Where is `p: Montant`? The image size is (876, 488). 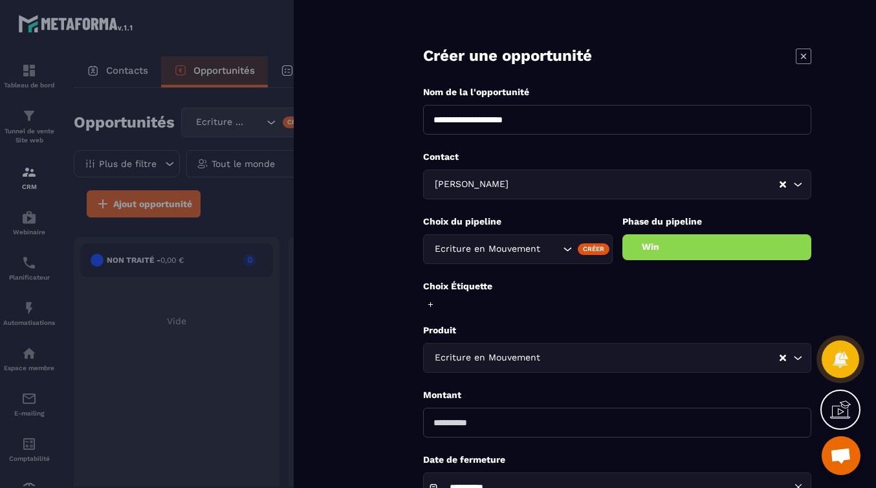 p: Montant is located at coordinates (617, 395).